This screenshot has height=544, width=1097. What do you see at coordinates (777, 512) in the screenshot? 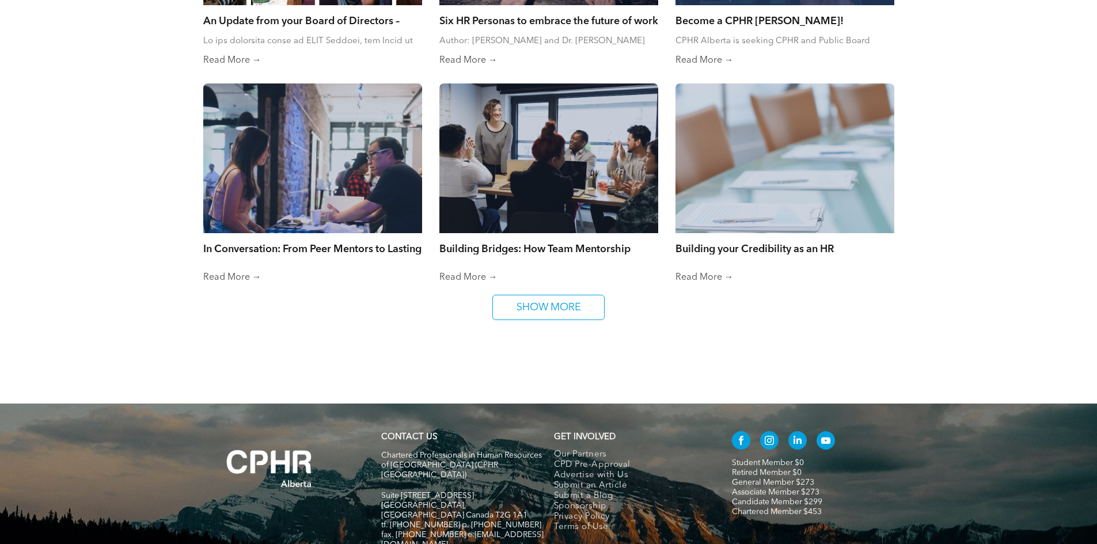
I see `a: Chartered Member $453` at bounding box center [777, 512].